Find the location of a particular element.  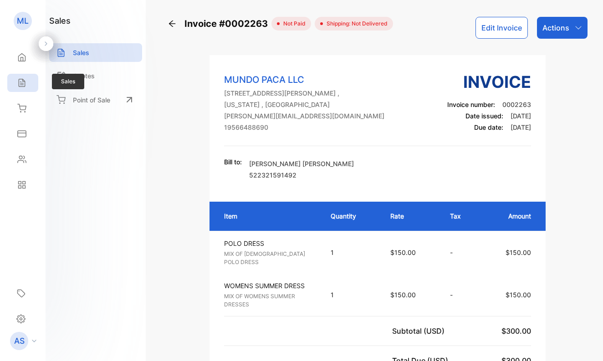

span: Invoice number: is located at coordinates (471, 104).